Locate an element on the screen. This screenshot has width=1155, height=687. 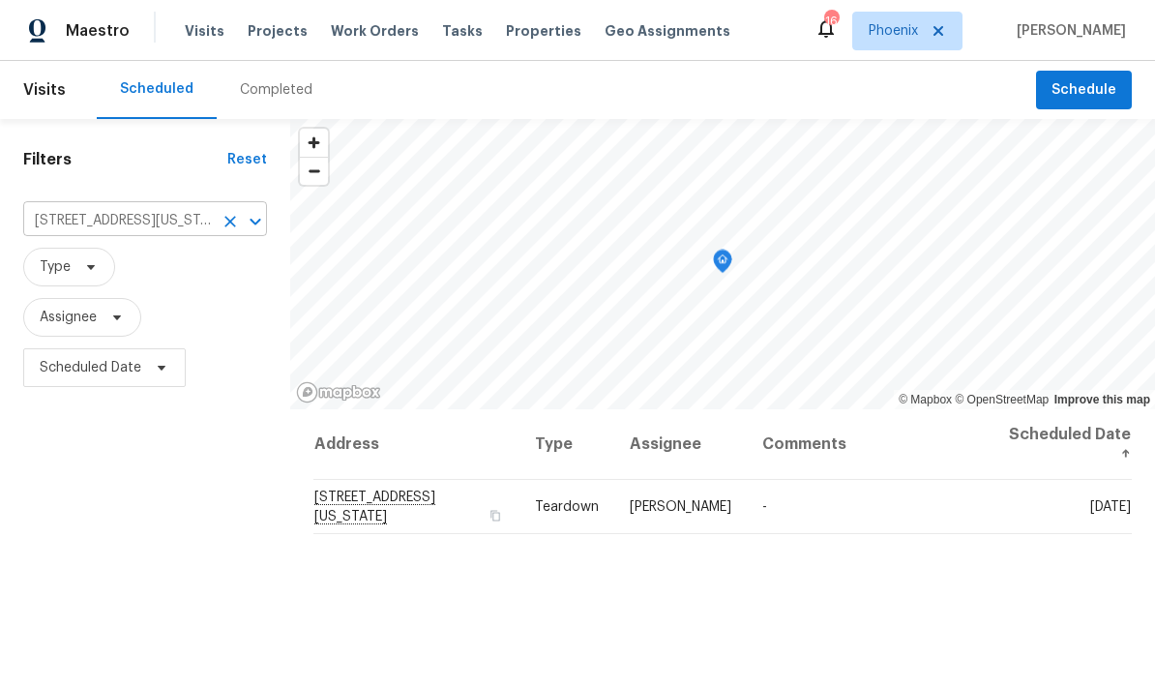
span: Zoom out is located at coordinates (313, 171).